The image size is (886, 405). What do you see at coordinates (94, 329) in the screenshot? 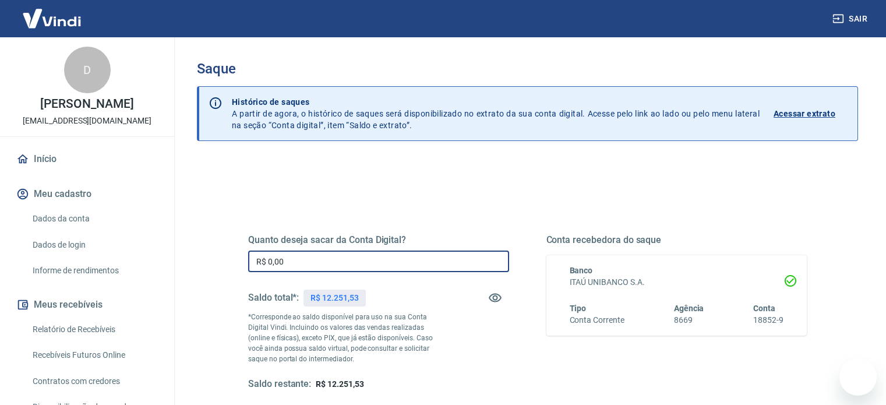
I see `a: Relatório de Recebíveis` at bounding box center [94, 329].